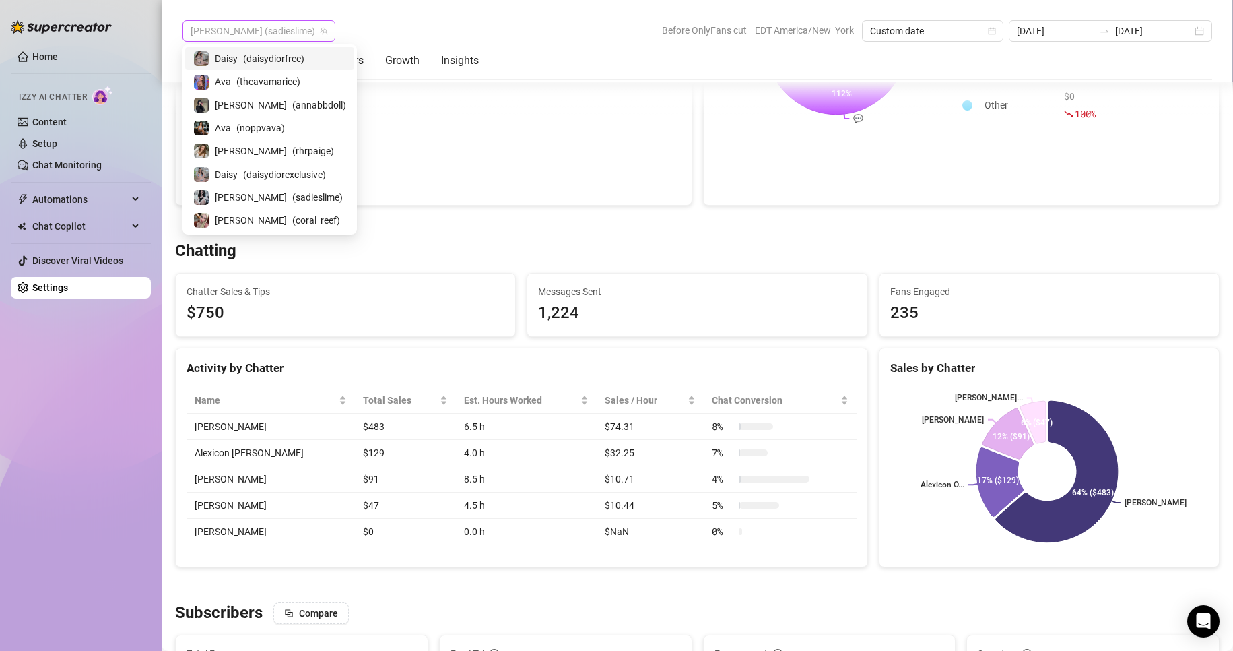 This screenshot has width=1233, height=651. I want to click on span: fall, so click(1069, 114).